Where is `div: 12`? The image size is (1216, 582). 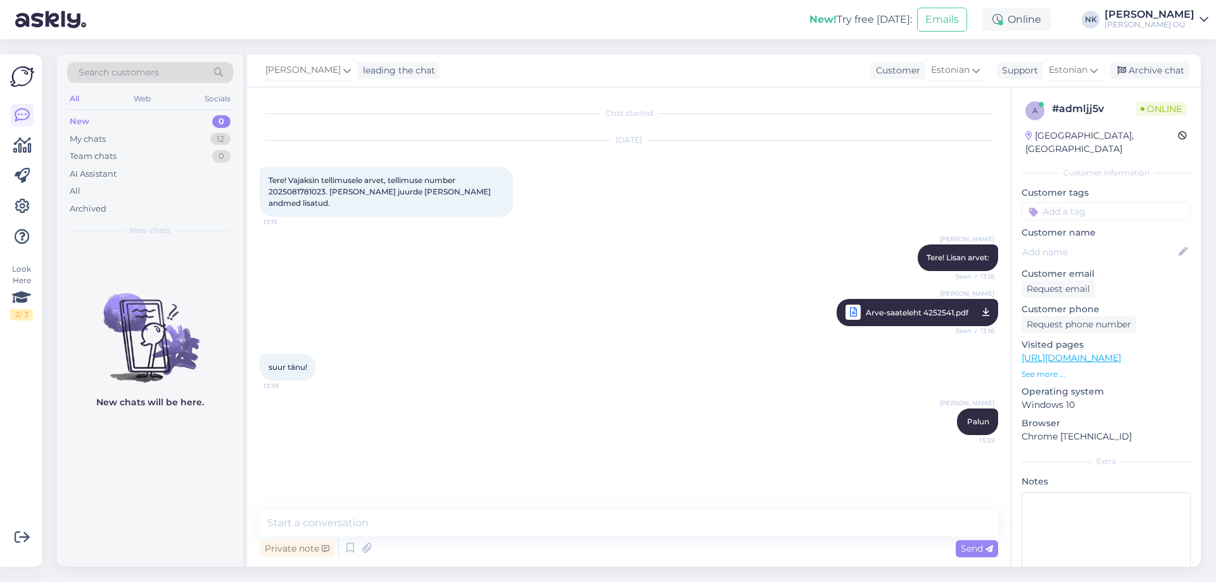
div: 12 is located at coordinates (220, 139).